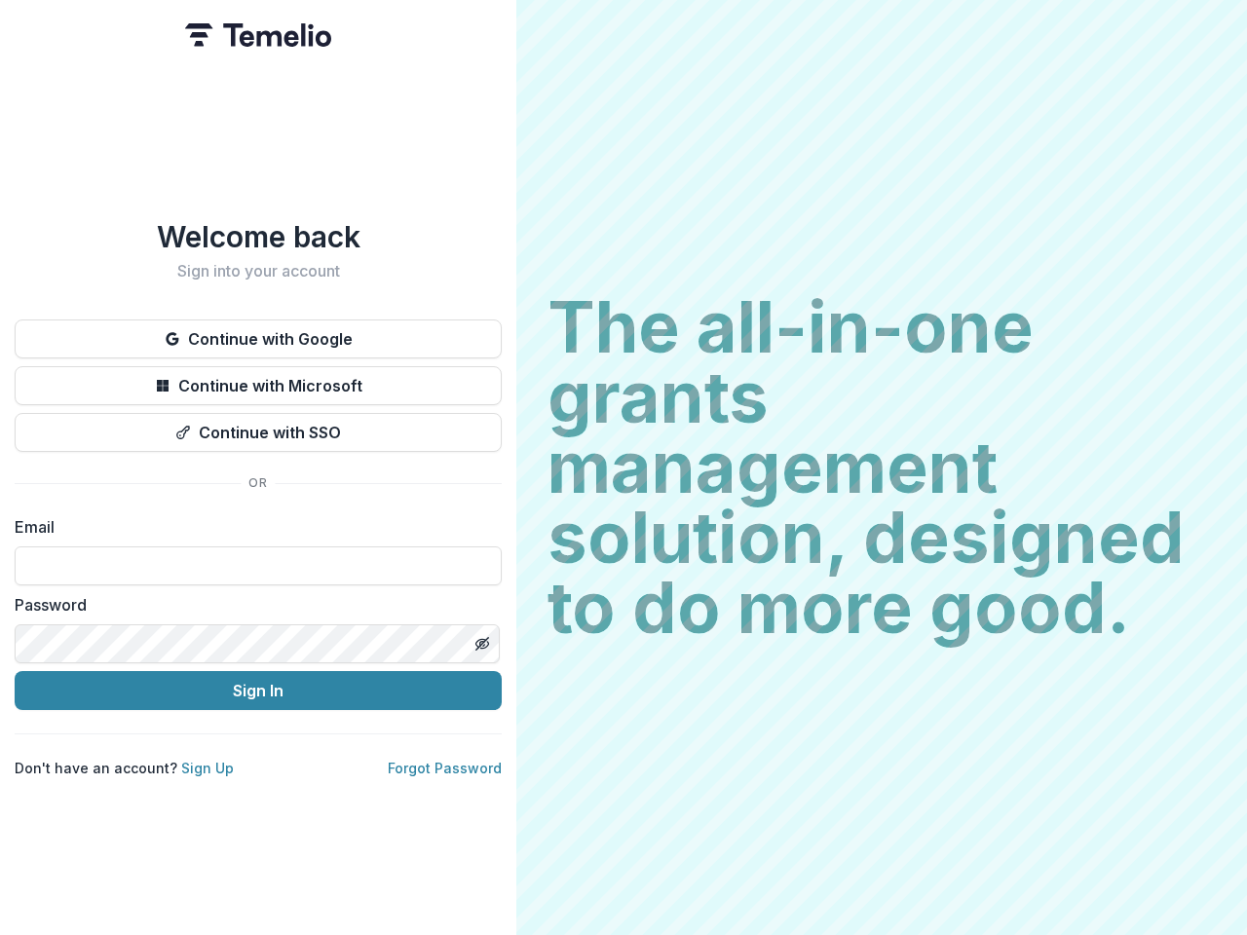 The image size is (1247, 935). What do you see at coordinates (207, 767) in the screenshot?
I see `a: Sign Up` at bounding box center [207, 767].